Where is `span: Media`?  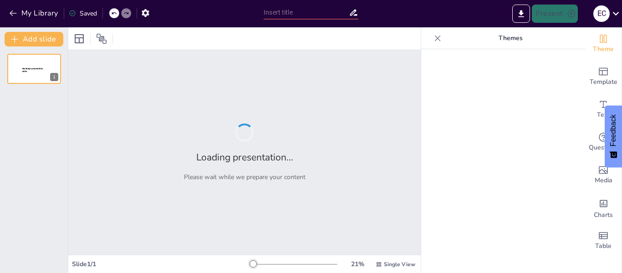 span: Media is located at coordinates (603, 180).